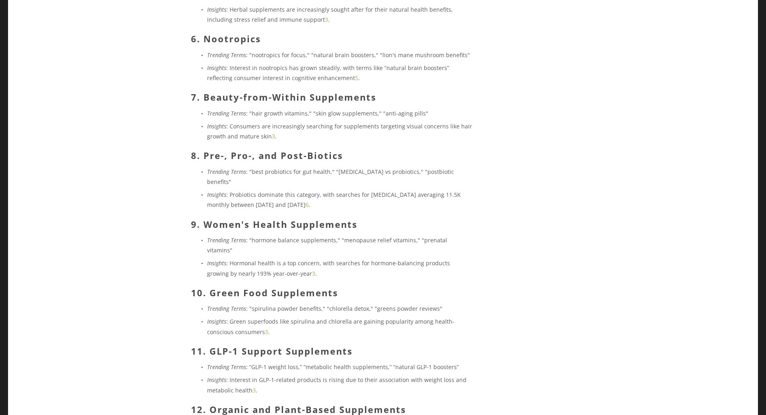 This screenshot has width=766, height=415. I want to click on strong: 8. Pre-, Pro-, and Post-Biotics, so click(267, 155).